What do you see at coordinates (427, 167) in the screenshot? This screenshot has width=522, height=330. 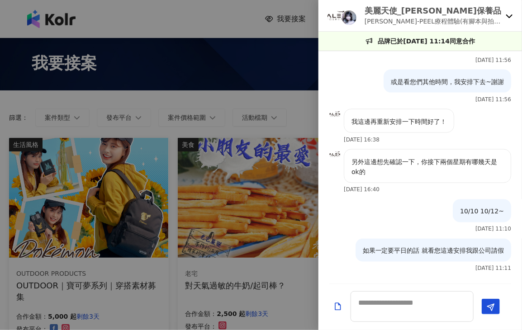 I see `p: 另外這邊想先確認一下，你接下兩個星期有哪幾天是ok的` at bounding box center [427, 167].